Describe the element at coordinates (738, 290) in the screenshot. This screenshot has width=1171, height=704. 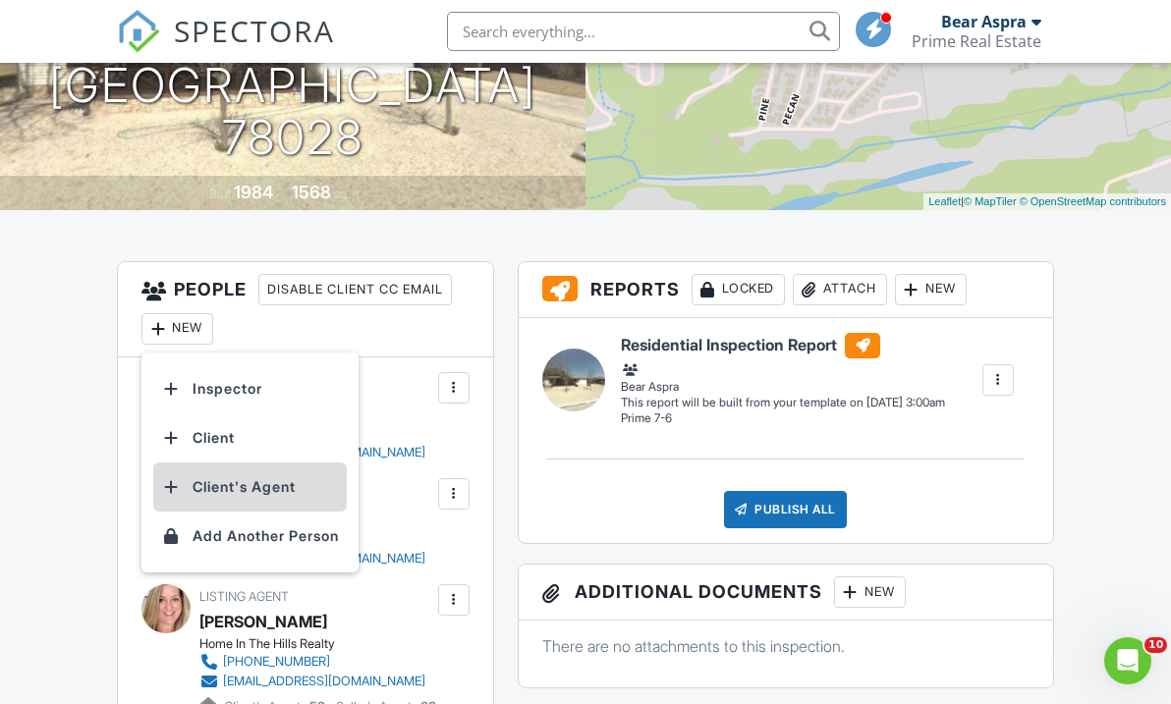
I see `div: Locked` at that location.